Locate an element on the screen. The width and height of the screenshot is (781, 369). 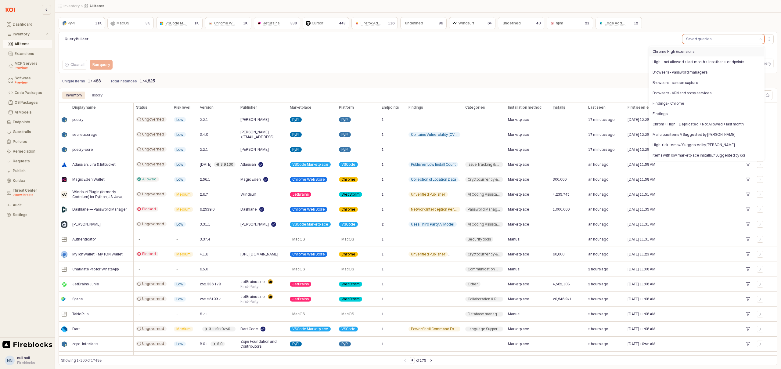
div: Browsers - Password managers is located at coordinates (705, 72).